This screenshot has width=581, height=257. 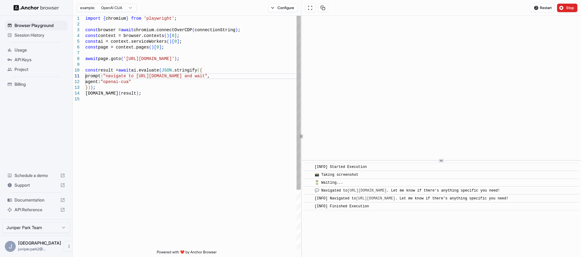 What do you see at coordinates (187, 253) in the screenshot?
I see `span: Powered with ❤️ by Anchor Browser` at bounding box center [187, 253].